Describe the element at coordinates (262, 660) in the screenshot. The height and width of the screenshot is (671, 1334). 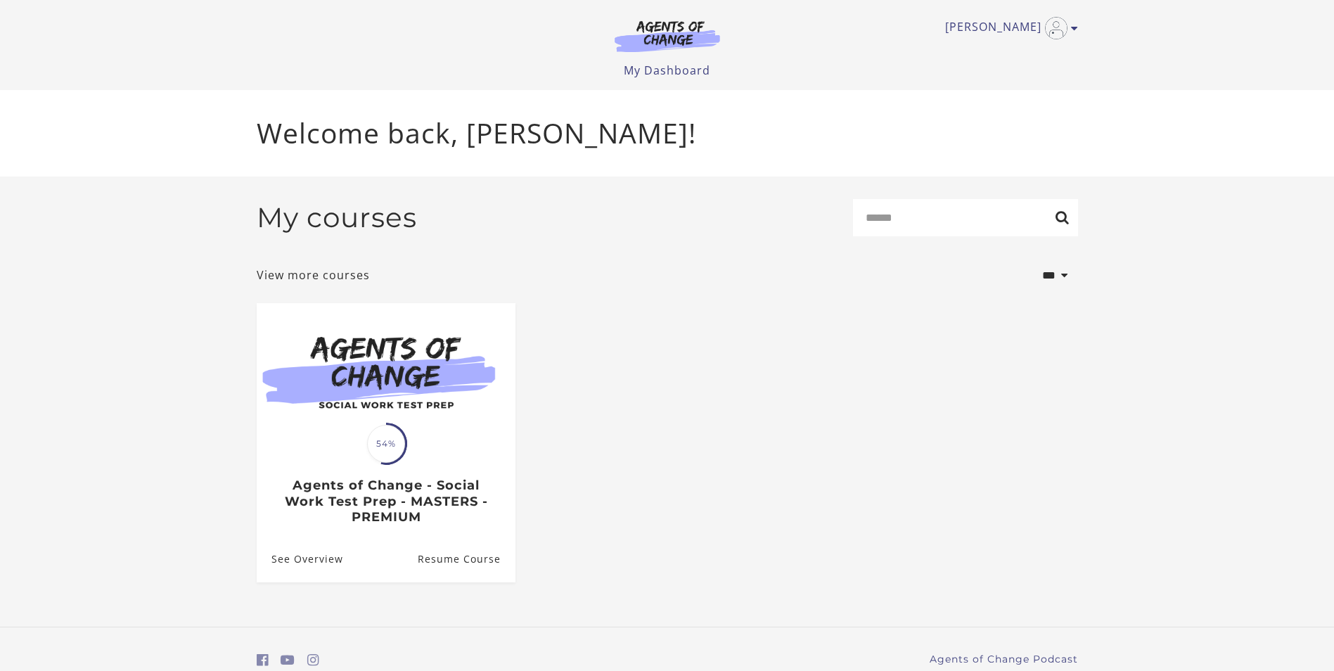
I see `i: https://www.facebook.com/groups/aswbtestprep (Open in a new window)` at that location.